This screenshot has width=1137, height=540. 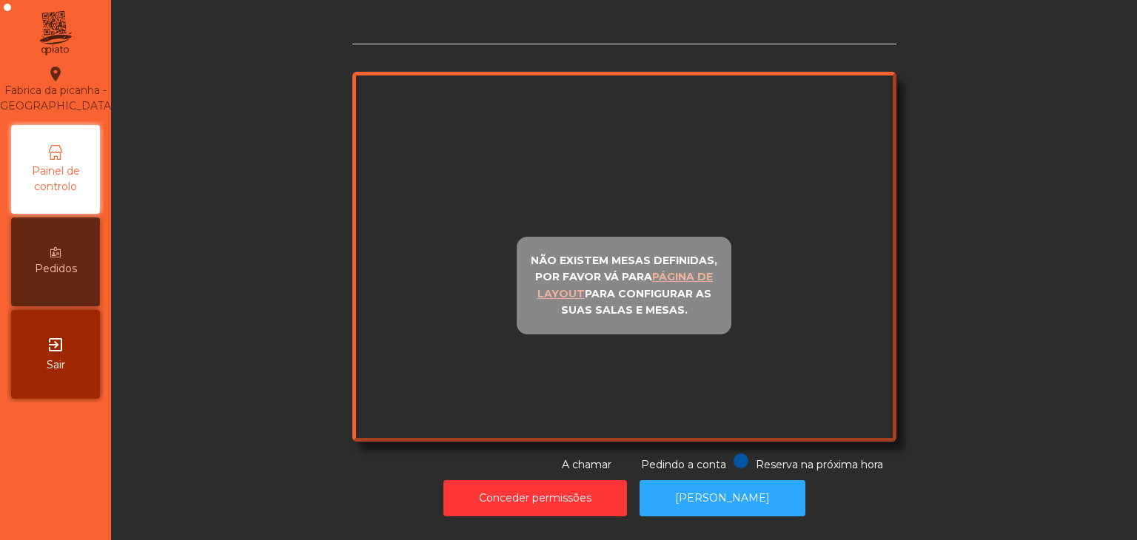 I want to click on img: qpiato, so click(x=55, y=33).